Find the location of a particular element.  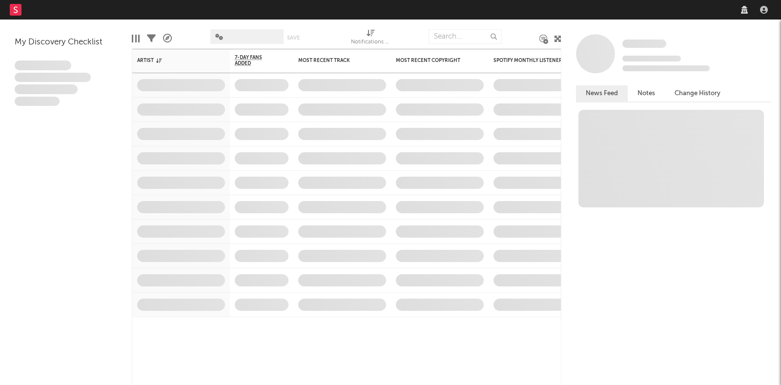

span: 0 fans last week is located at coordinates (666, 68).